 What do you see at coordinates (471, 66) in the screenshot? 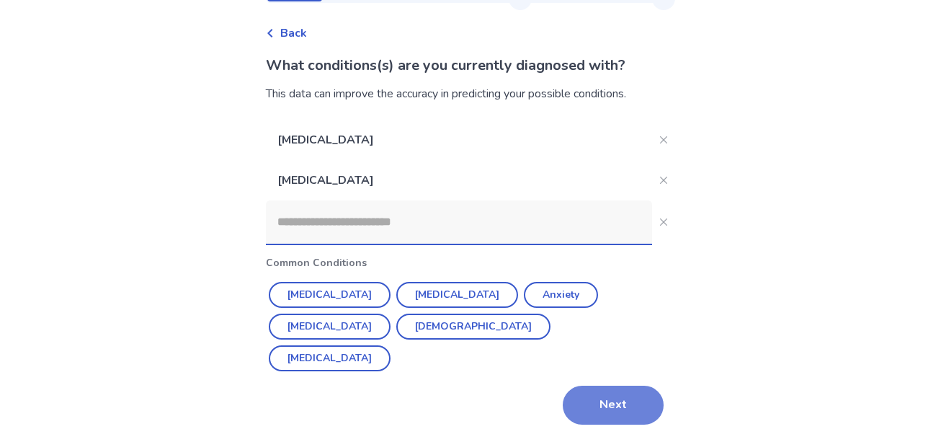
I see `p: What conditions(s) are you currently diagnosed with?` at bounding box center [471, 66].